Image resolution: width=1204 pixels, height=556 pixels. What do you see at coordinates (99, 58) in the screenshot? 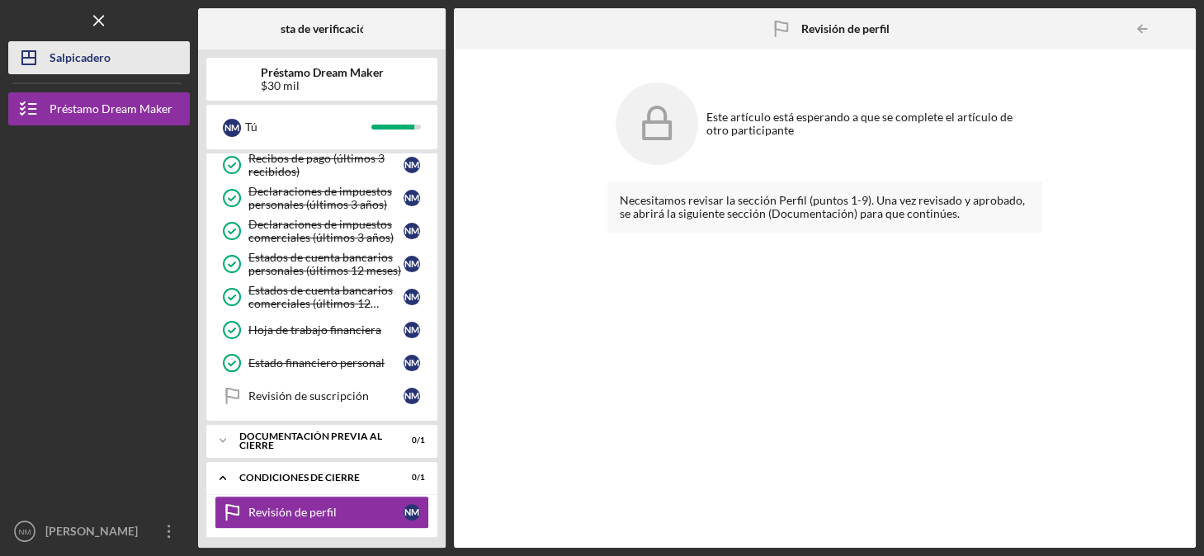
I see `button: Salpicadero` at bounding box center [99, 58].